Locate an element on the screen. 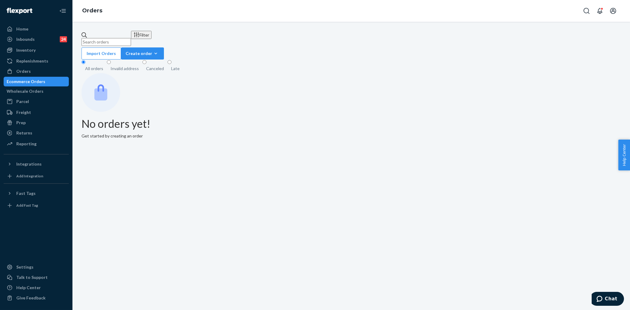 Image resolution: width=630 pixels, height=310 pixels. div: Reporting is located at coordinates (26, 144).